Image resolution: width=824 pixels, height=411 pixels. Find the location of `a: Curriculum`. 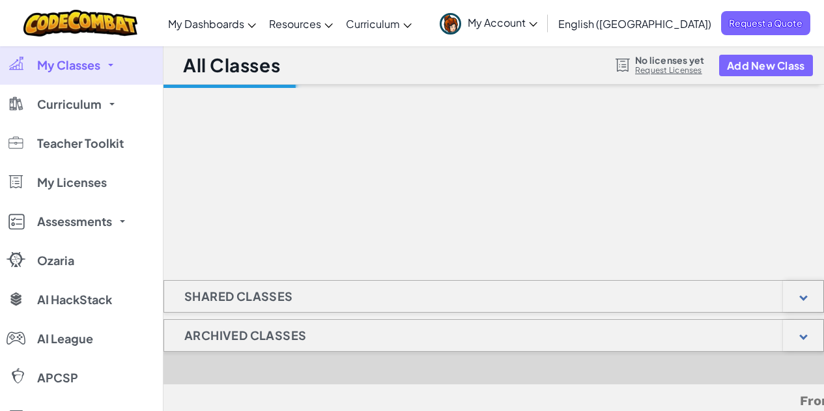

a: Curriculum is located at coordinates (378, 23).